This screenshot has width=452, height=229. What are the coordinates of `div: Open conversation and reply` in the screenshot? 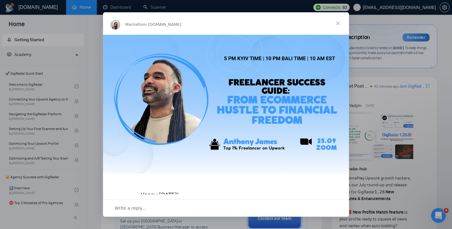 It's located at (226, 208).